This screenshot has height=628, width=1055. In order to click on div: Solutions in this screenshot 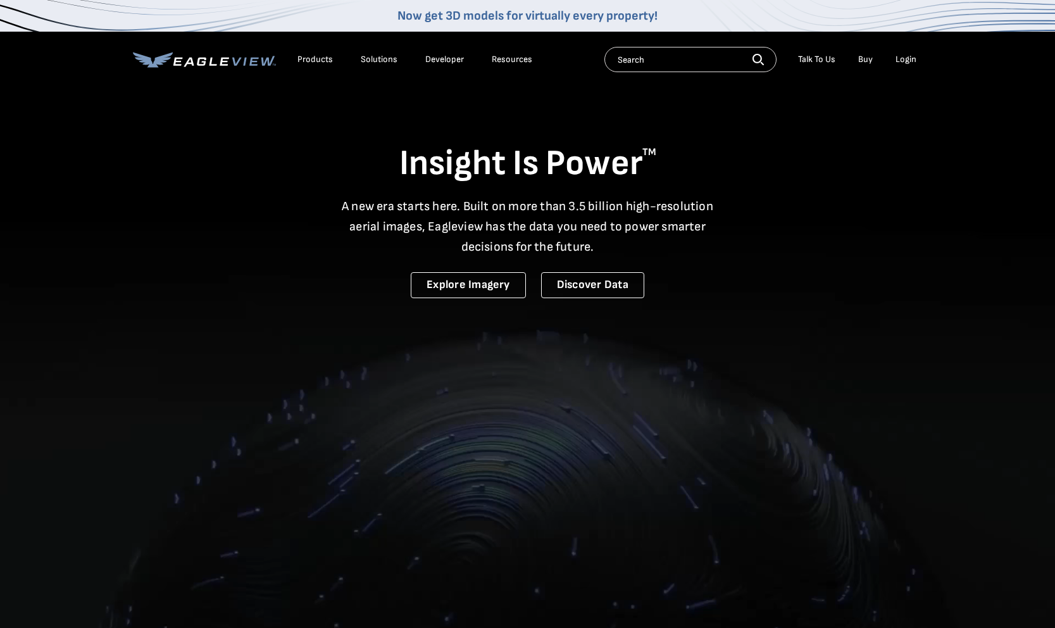, I will do `click(379, 59)`.